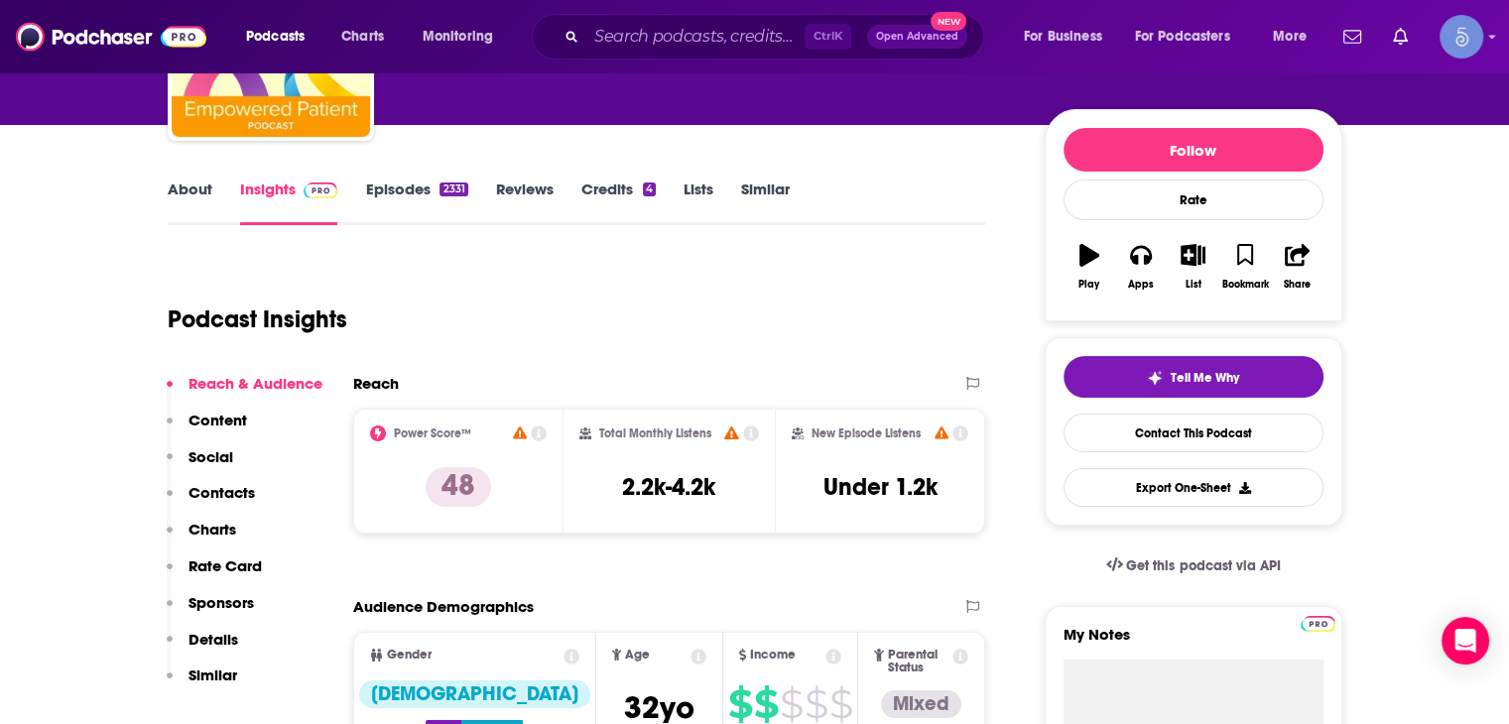  I want to click on div: List, so click(1194, 285).